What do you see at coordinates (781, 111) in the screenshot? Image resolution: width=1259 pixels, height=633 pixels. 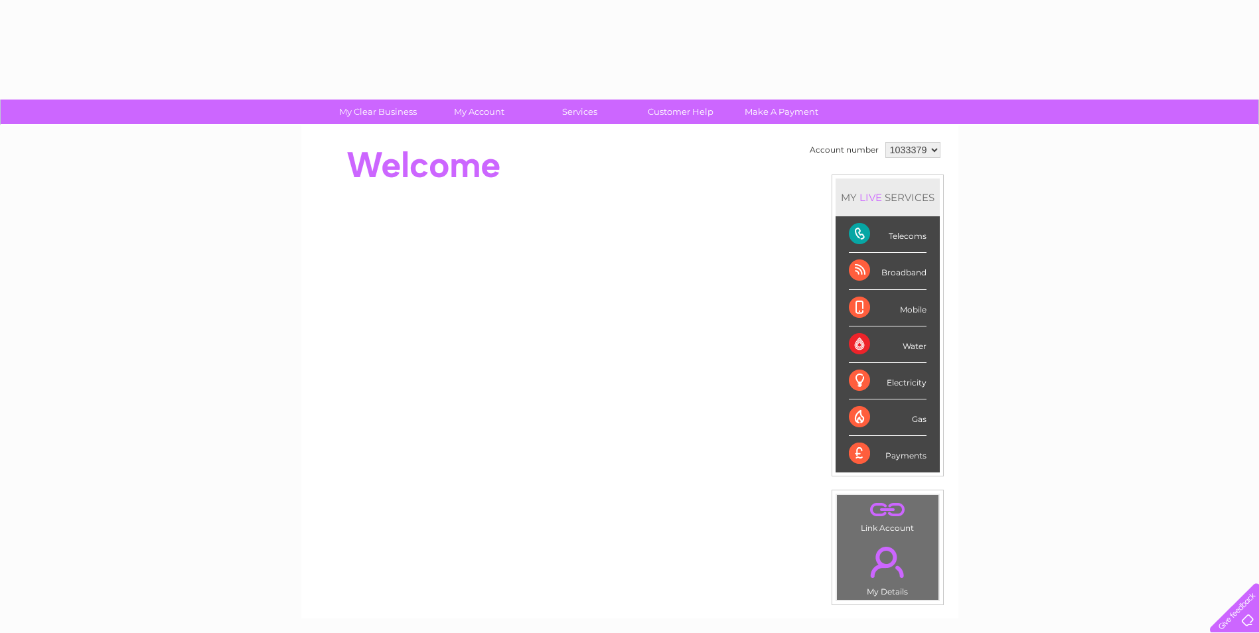 I see `a: Make A Payment` at bounding box center [781, 111].